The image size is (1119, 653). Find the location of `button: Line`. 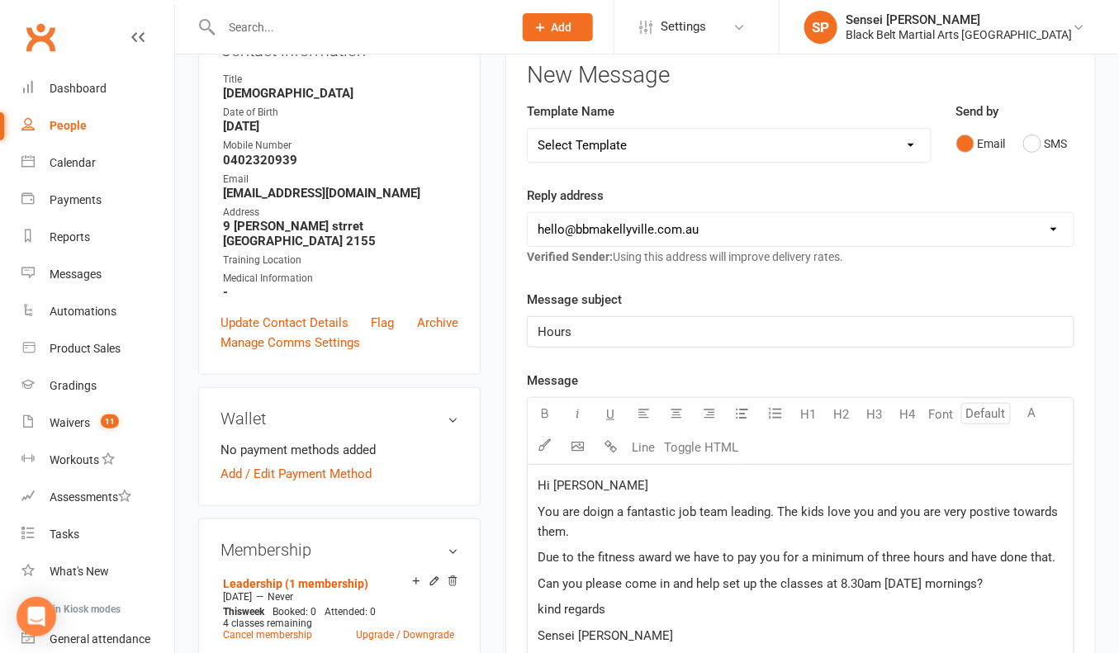

button: Line is located at coordinates (643, 448).